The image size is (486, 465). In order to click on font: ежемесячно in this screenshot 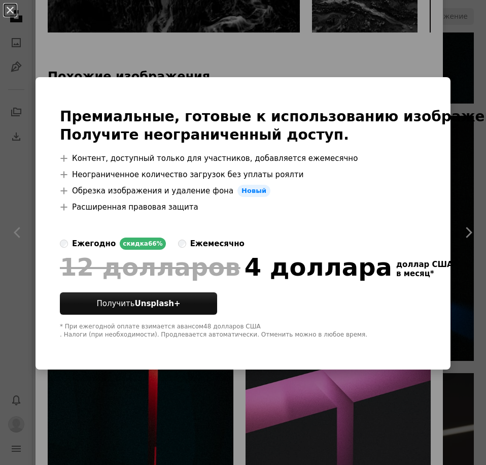, I will do `click(217, 244)`.